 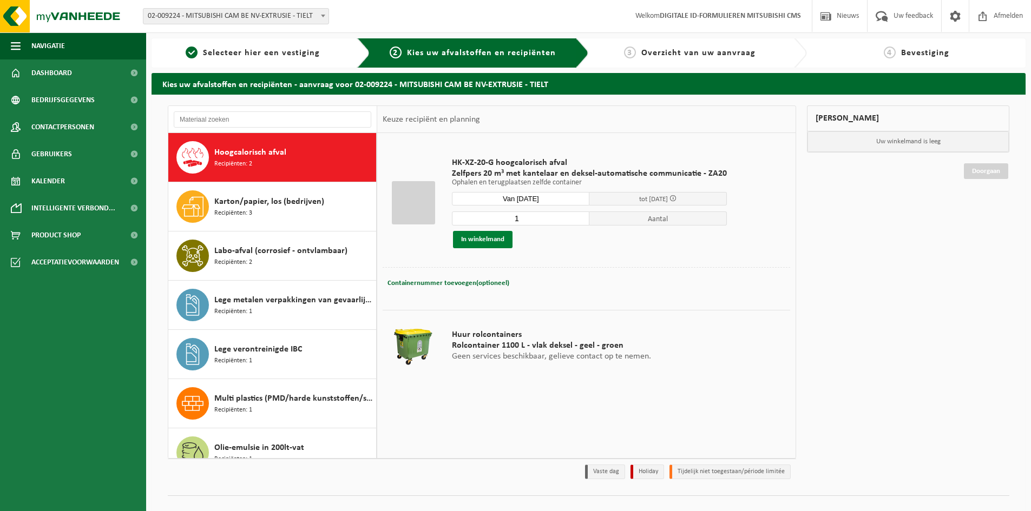 I want to click on span: Aantal, so click(x=658, y=219).